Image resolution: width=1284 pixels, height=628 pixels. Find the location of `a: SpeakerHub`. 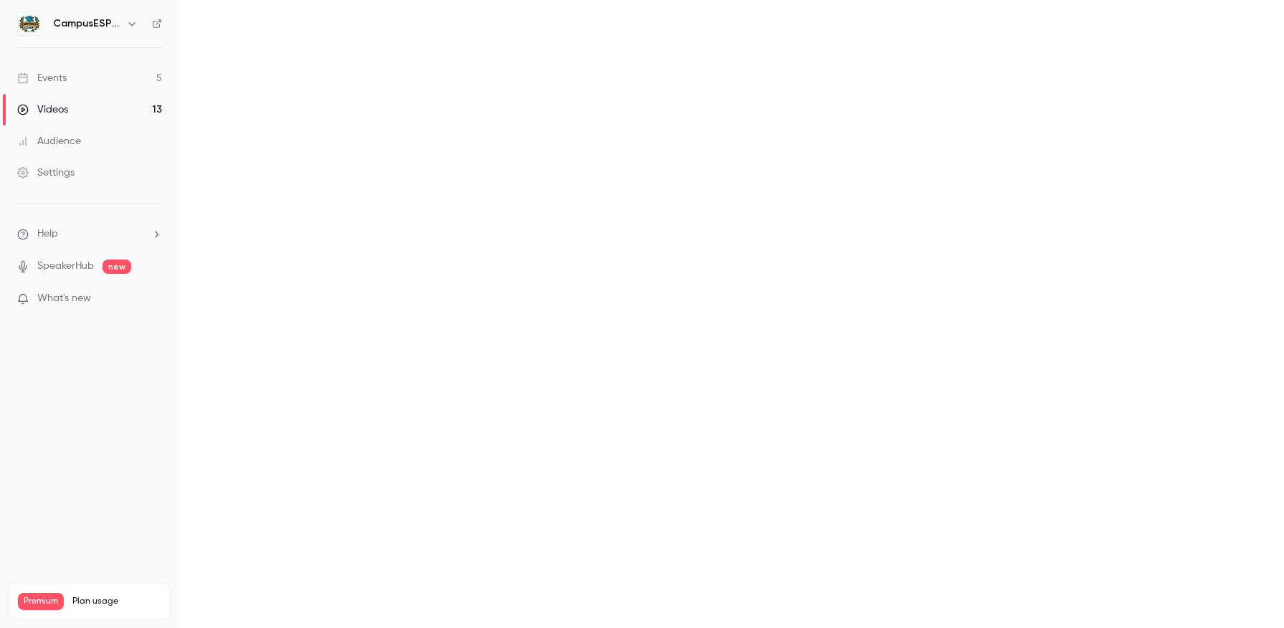

a: SpeakerHub is located at coordinates (65, 266).